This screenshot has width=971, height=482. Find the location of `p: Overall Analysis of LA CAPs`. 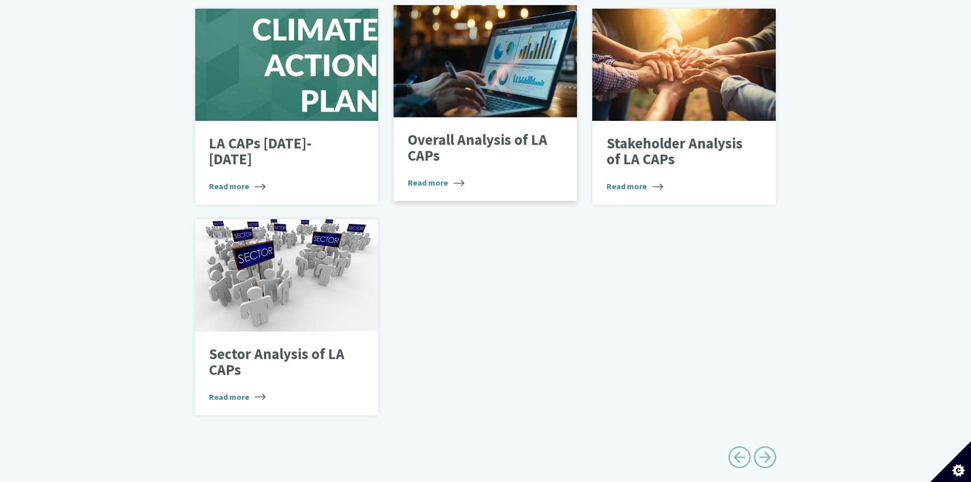

p: Overall Analysis of LA CAPs is located at coordinates (478, 148).